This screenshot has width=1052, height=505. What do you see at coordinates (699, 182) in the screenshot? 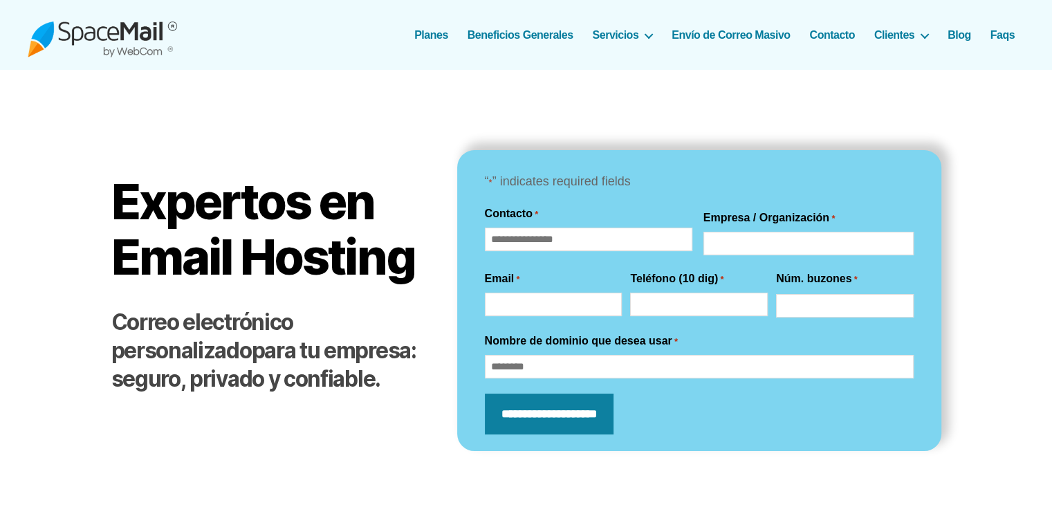
I see `p: “ ” indicates required fields` at bounding box center [699, 182].